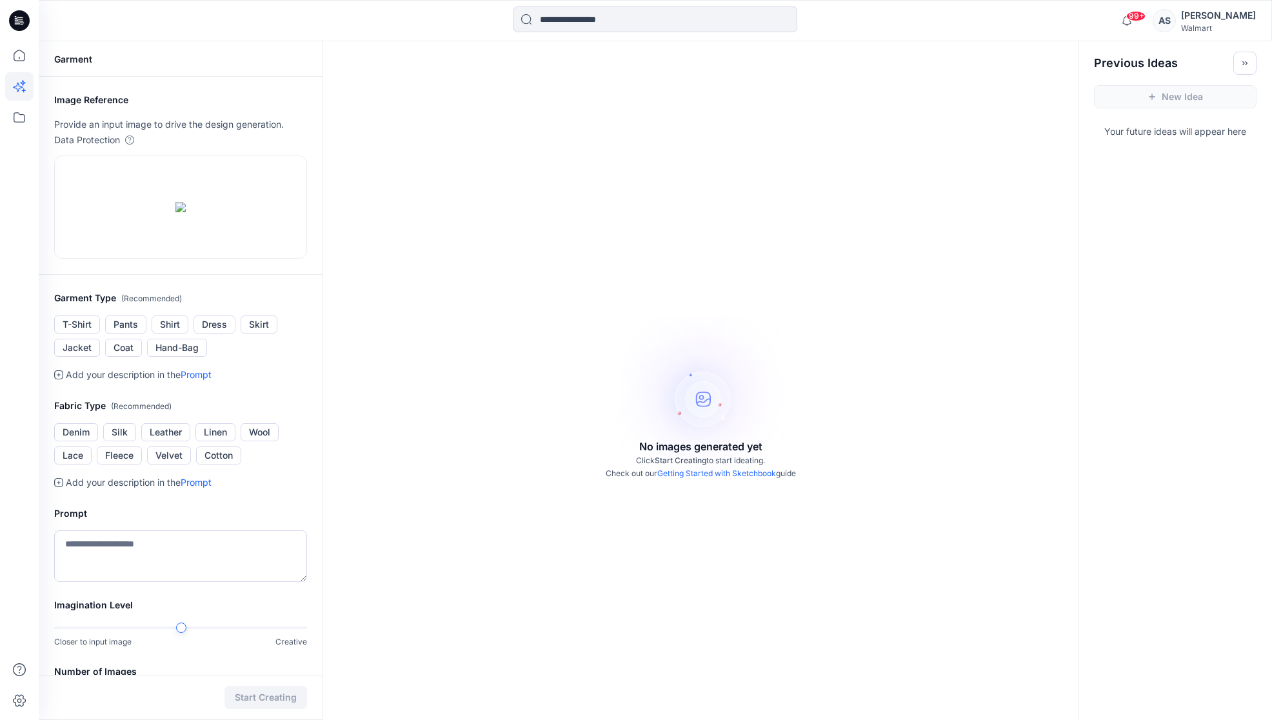  What do you see at coordinates (259, 432) in the screenshot?
I see `button: Wool` at bounding box center [259, 432].